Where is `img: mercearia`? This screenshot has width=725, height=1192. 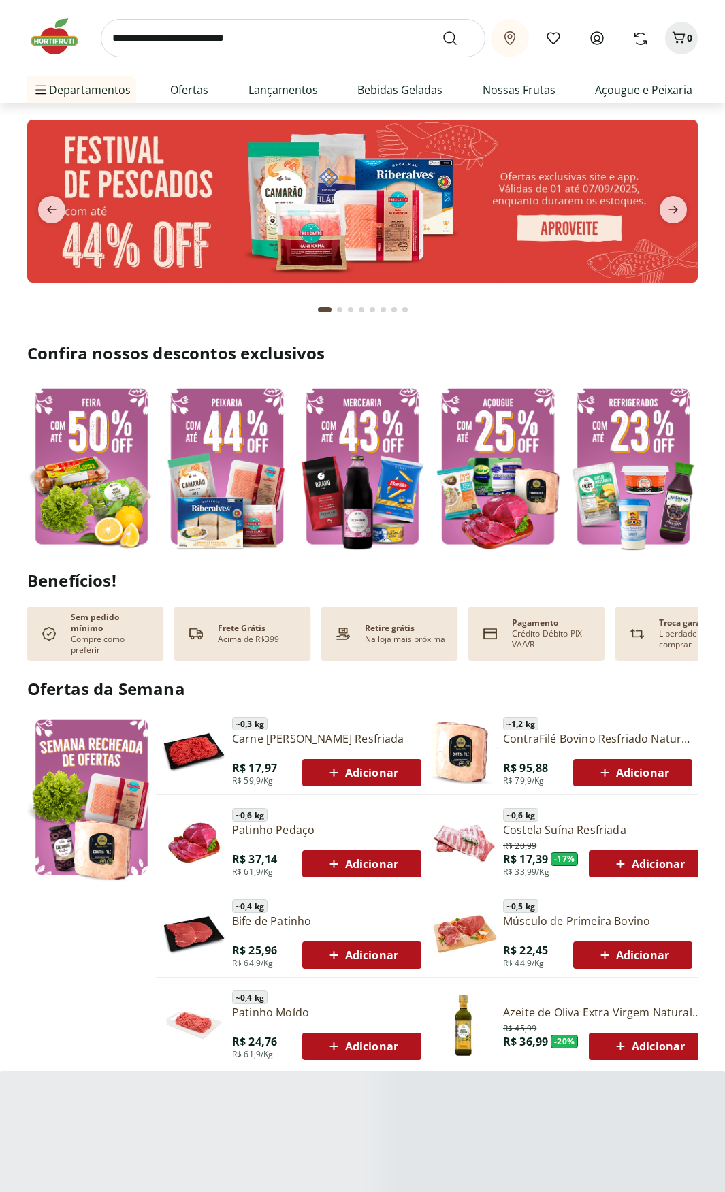 img: mercearia is located at coordinates (362, 467).